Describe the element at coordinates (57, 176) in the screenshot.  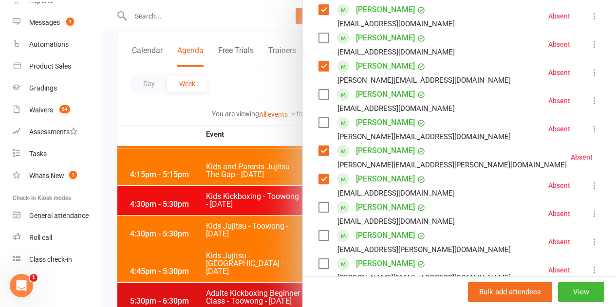
I see `a: What's New1` at that location.